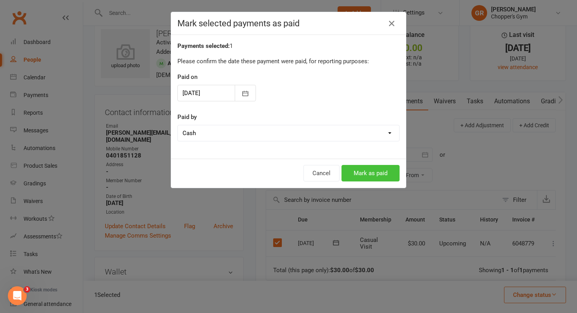  I want to click on h4: Mark selected payments as paid, so click(289, 23).